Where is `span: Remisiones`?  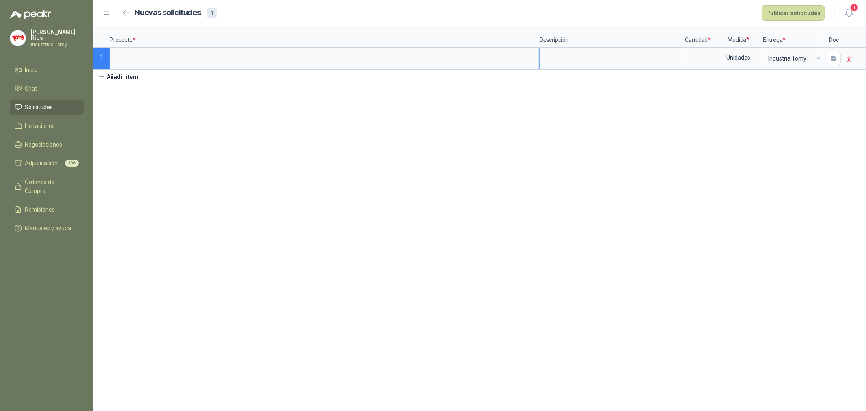 span: Remisiones is located at coordinates (40, 210).